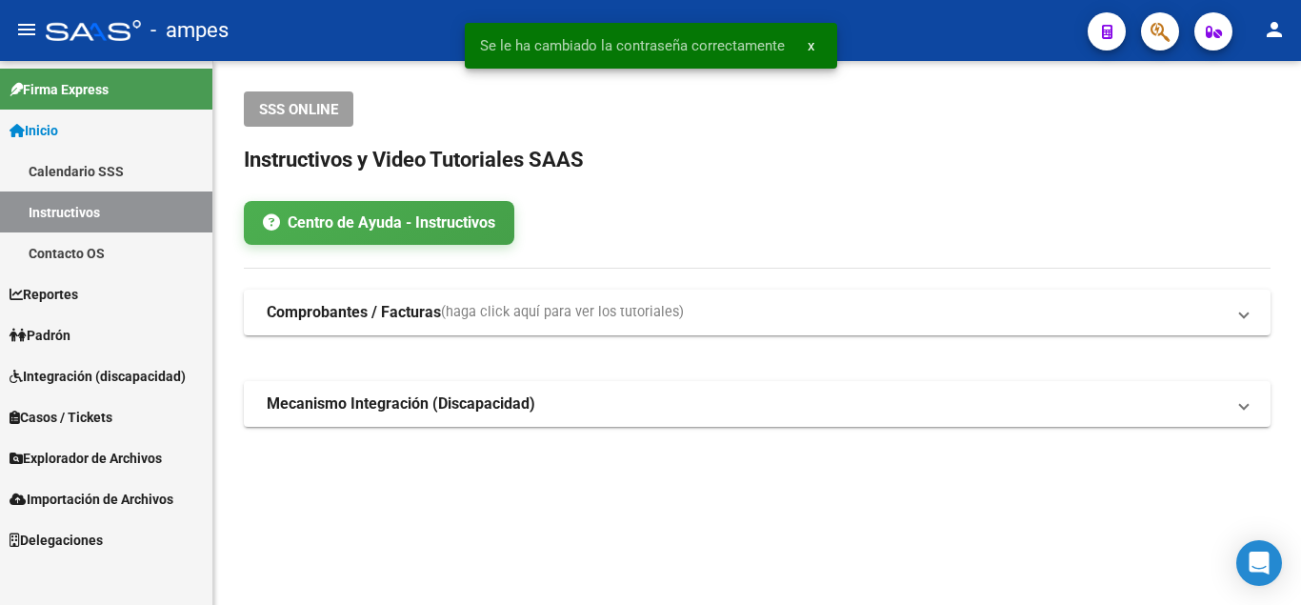 This screenshot has height=605, width=1301. What do you see at coordinates (353, 312) in the screenshot?
I see `strong: Comprobantes / Facturas` at bounding box center [353, 312].